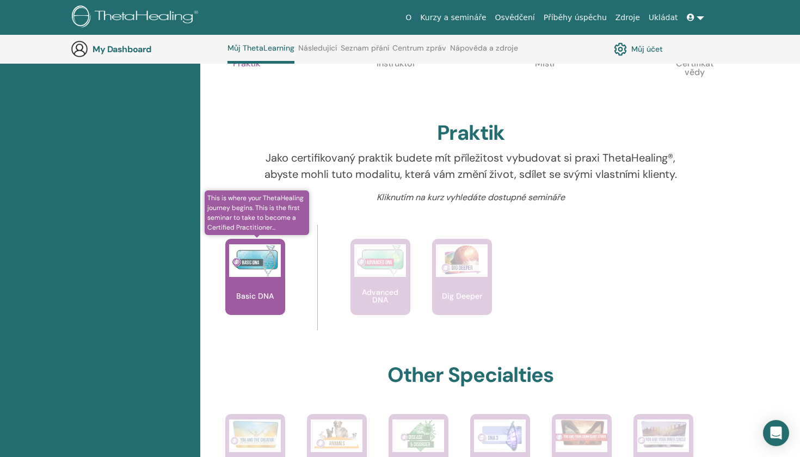  Describe the element at coordinates (462, 288) in the screenshot. I see `a: Dig Deeper Dig Deeper` at that location.